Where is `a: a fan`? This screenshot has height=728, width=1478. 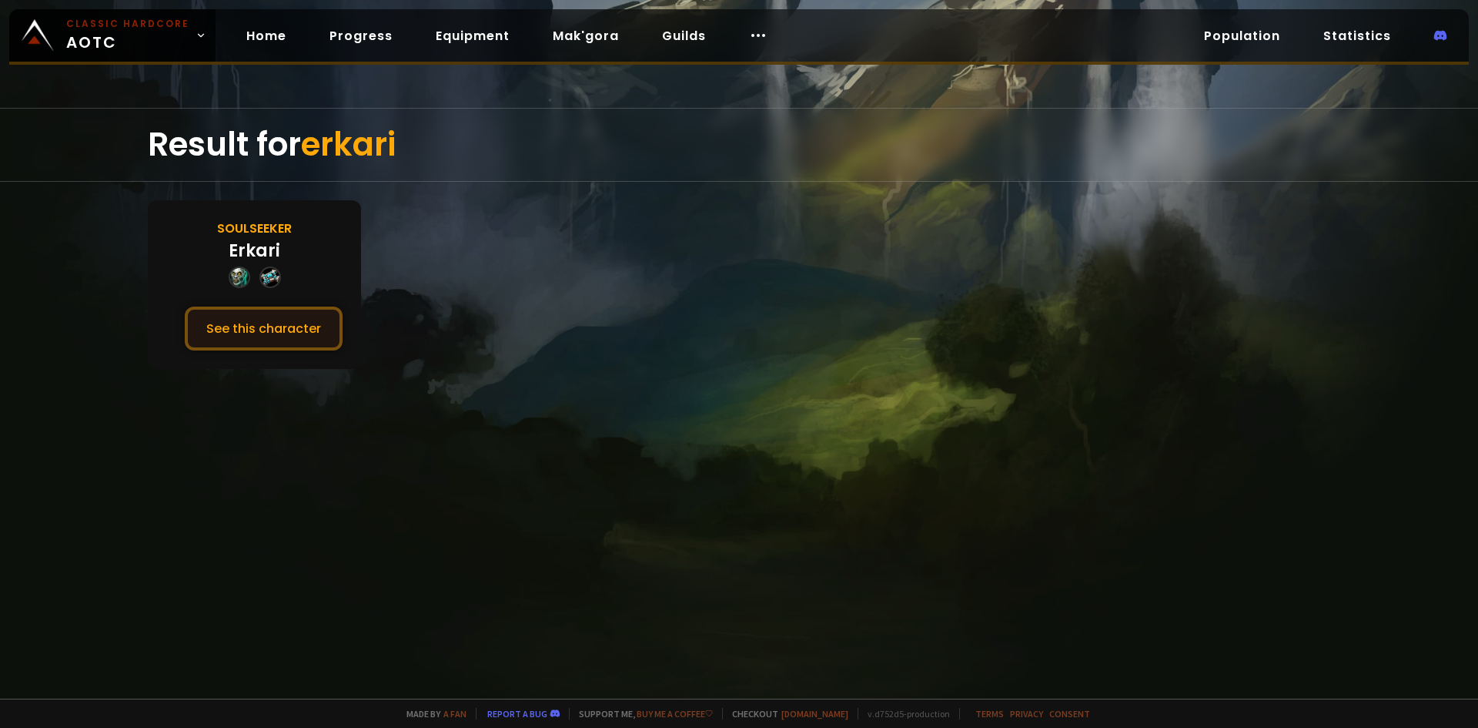
a: a fan is located at coordinates (455, 713).